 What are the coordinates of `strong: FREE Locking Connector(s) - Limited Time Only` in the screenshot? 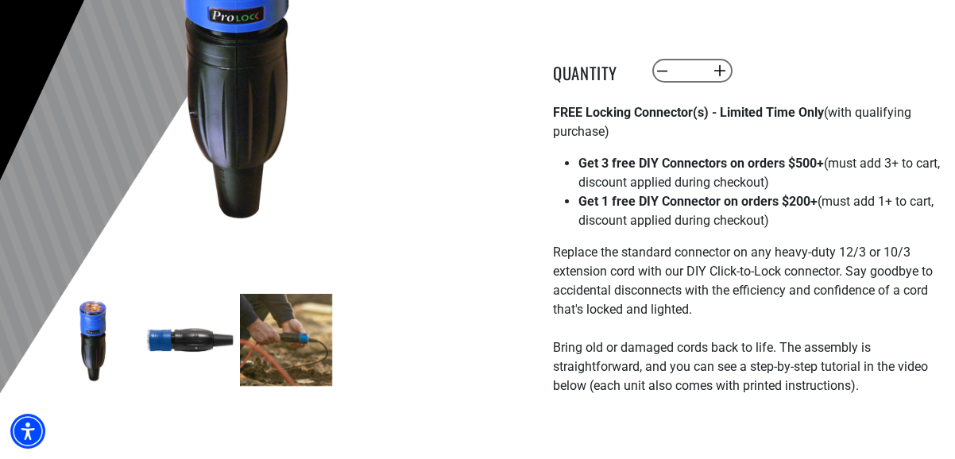 It's located at (688, 112).